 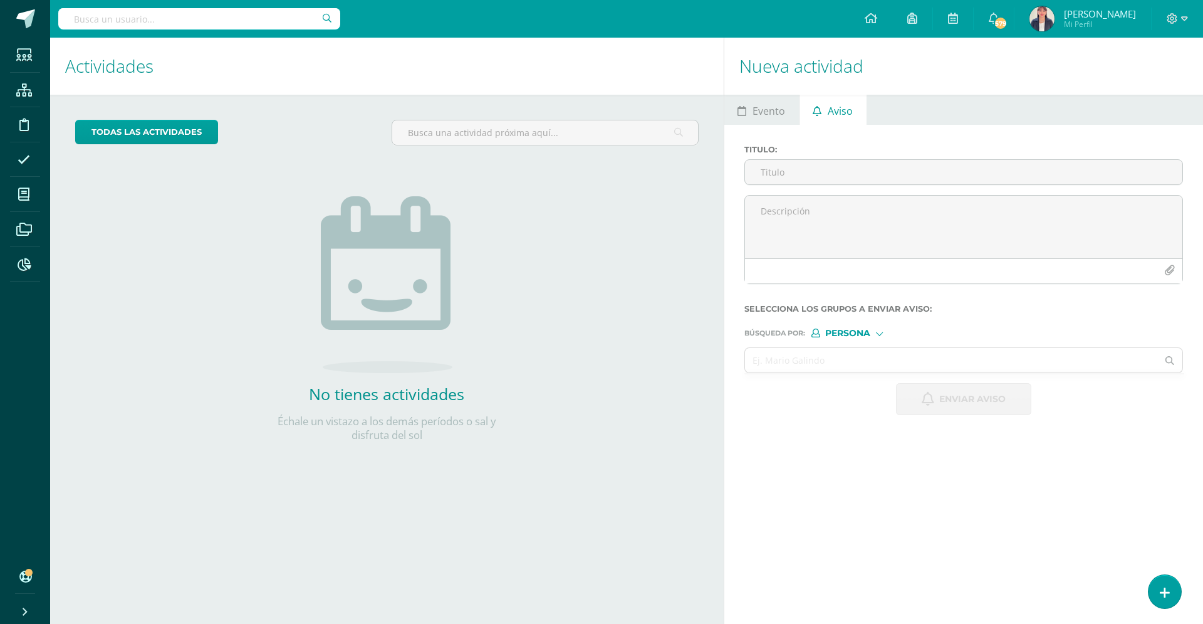 What do you see at coordinates (775, 333) in the screenshot?
I see `span: Búsqueda por :` at bounding box center [775, 333].